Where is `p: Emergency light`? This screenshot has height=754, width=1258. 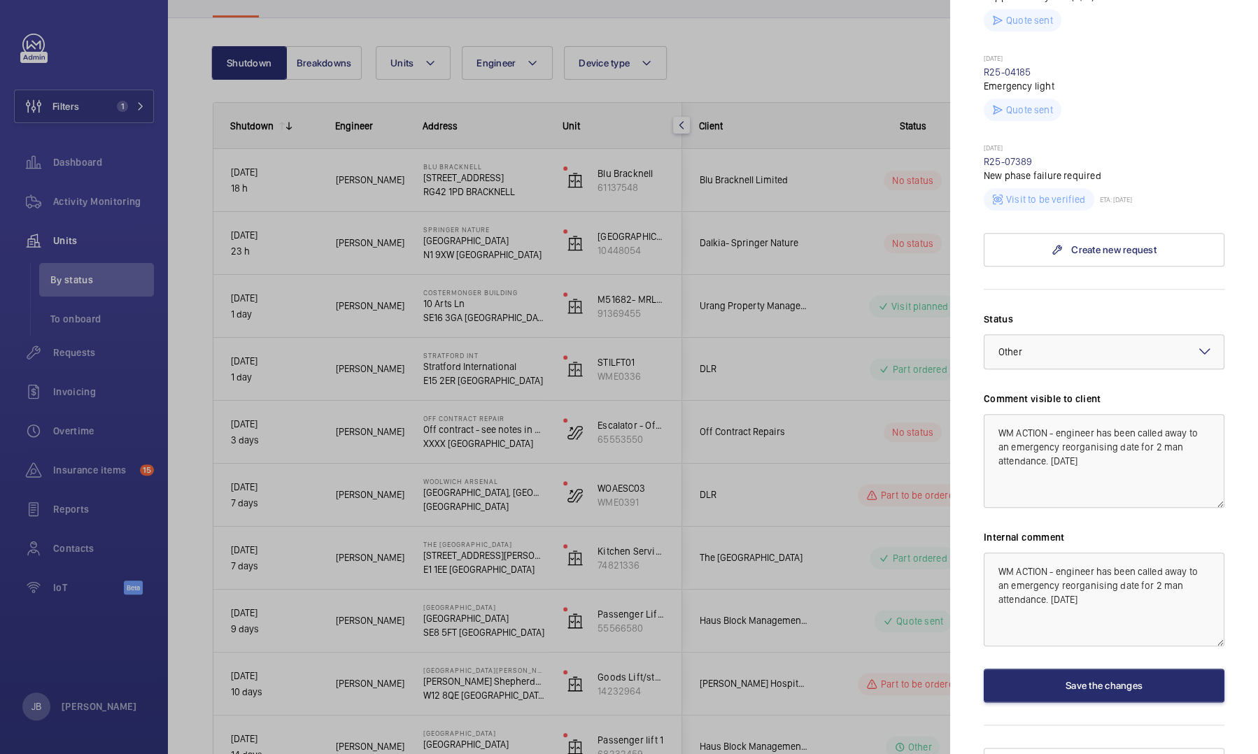 p: Emergency light is located at coordinates (1104, 86).